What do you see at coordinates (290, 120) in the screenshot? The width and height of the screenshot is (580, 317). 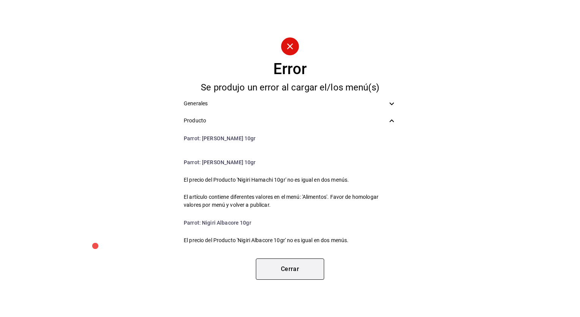 I see `div: Producto` at bounding box center [290, 120].